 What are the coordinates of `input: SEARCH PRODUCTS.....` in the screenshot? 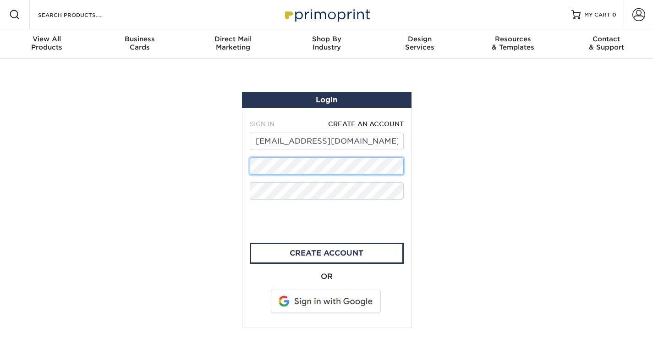 It's located at (82, 15).